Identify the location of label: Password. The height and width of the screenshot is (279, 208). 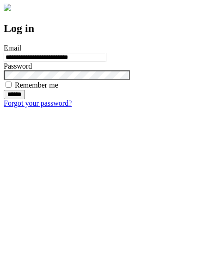
(18, 66).